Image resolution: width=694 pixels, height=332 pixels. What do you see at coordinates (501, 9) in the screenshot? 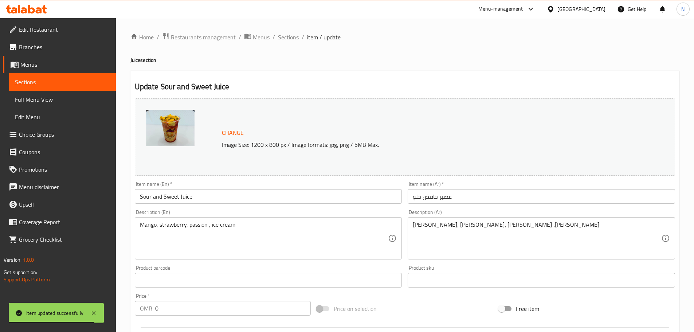
I see `div: Menu-management` at bounding box center [501, 9].